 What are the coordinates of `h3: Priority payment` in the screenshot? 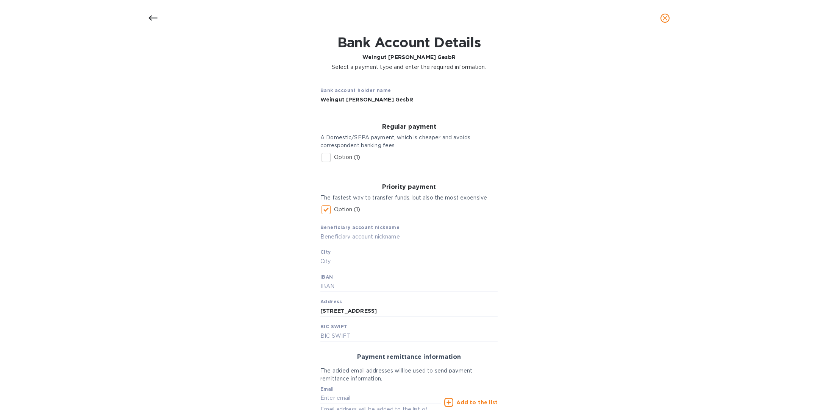 It's located at (409, 187).